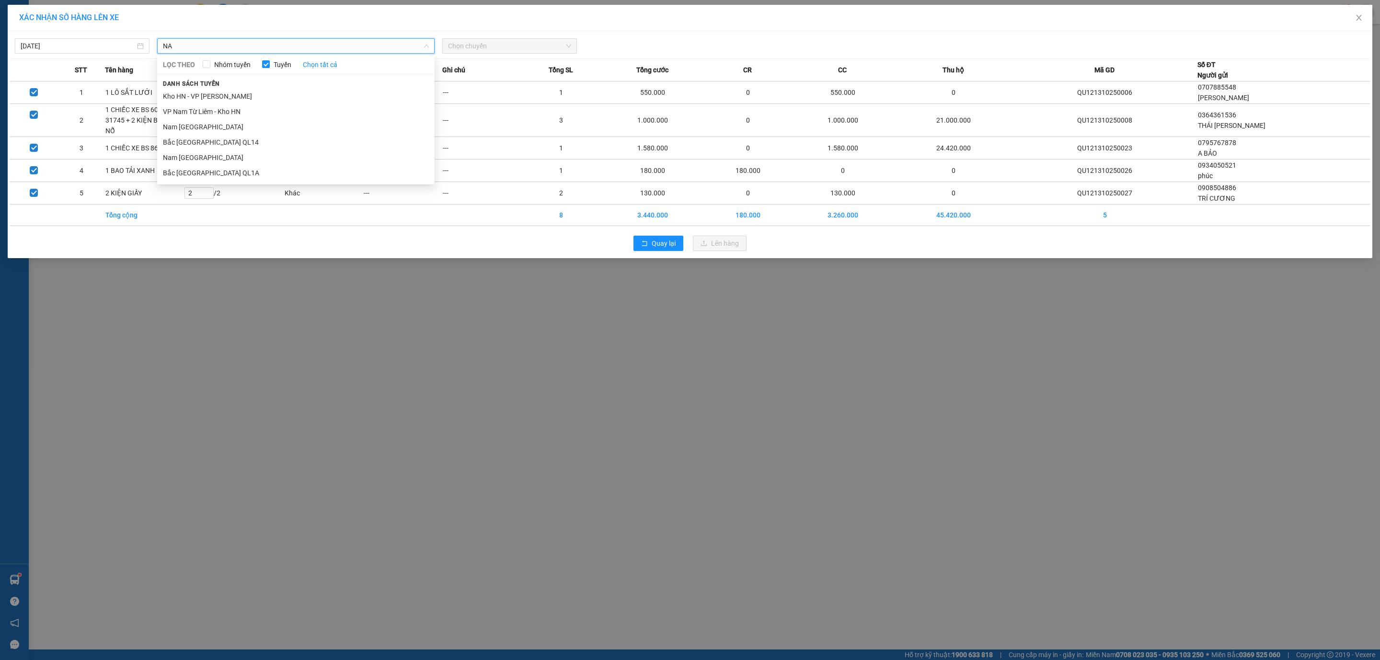 This screenshot has height=660, width=1380. What do you see at coordinates (1104, 171) in the screenshot?
I see `td: QU121310250026` at bounding box center [1104, 171].